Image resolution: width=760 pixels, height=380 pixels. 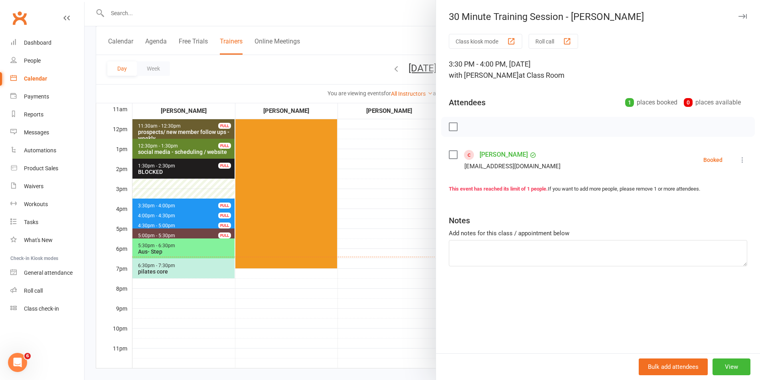 What do you see at coordinates (542, 75) in the screenshot?
I see `span: at Class Room` at bounding box center [542, 75].